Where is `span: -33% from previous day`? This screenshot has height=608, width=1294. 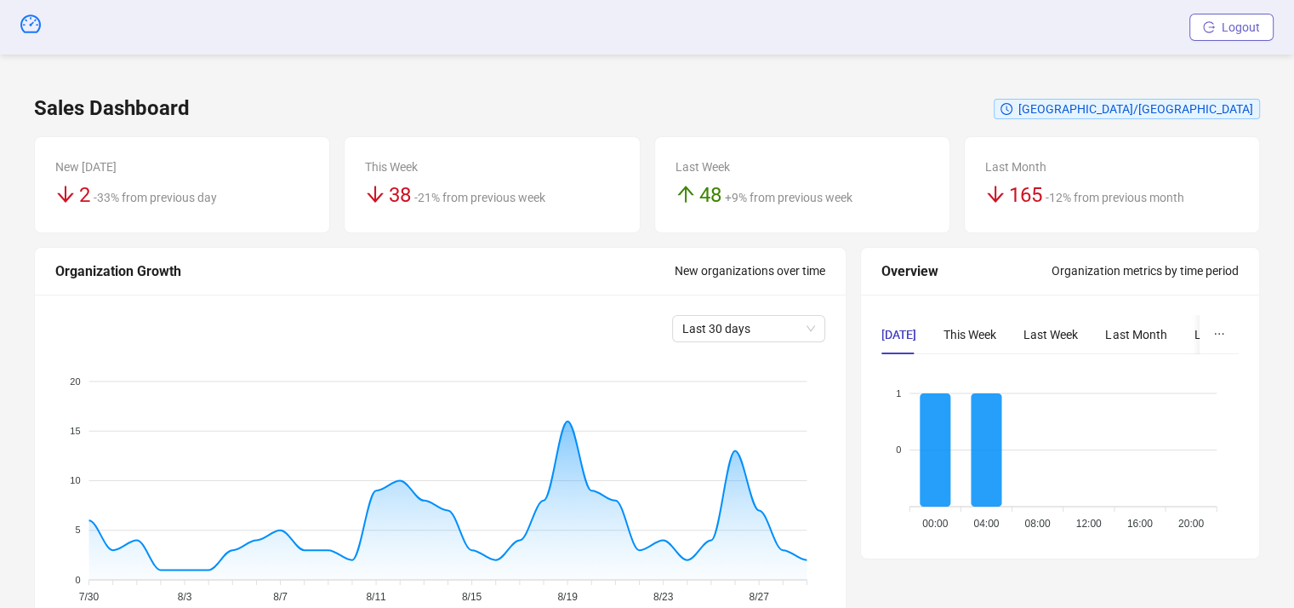
span: -33% from previous day is located at coordinates (155, 197).